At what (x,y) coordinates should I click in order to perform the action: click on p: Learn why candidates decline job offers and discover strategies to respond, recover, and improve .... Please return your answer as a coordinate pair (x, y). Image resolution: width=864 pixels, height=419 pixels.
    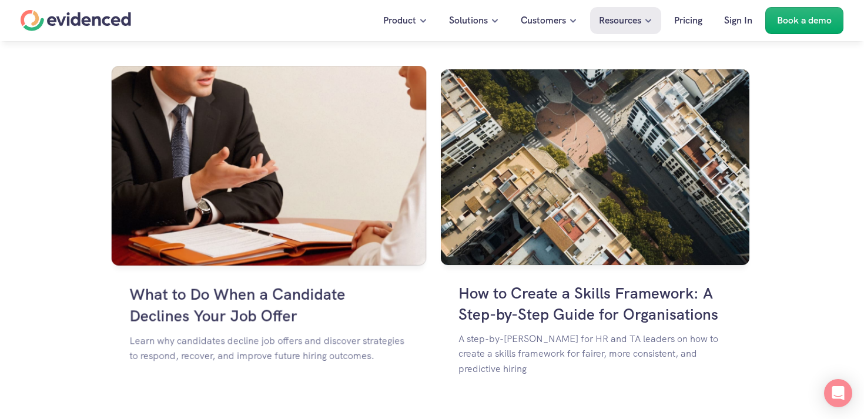
    Looking at the image, I should click on (268, 348).